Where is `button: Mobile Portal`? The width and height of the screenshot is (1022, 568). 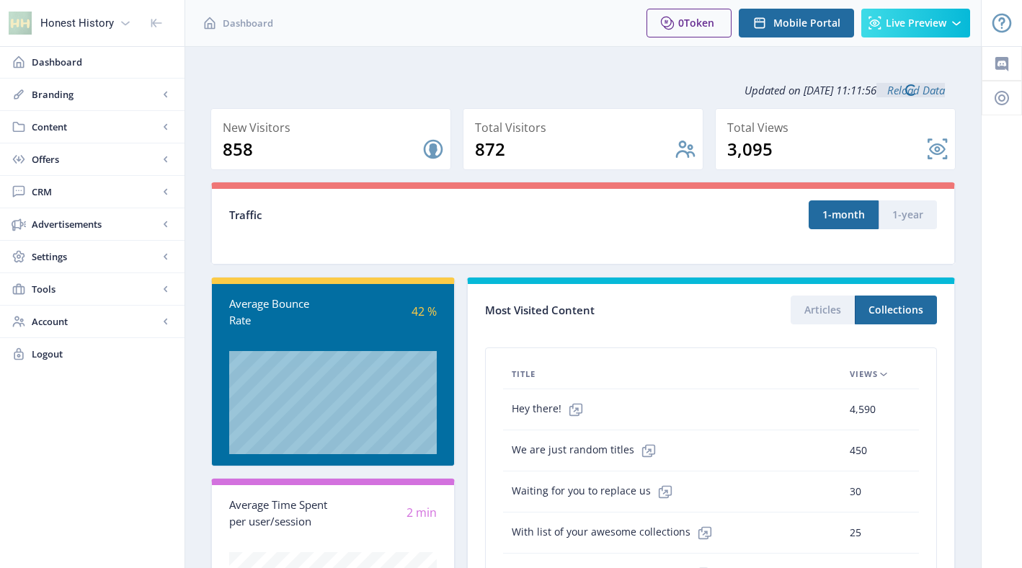 button: Mobile Portal is located at coordinates (797, 23).